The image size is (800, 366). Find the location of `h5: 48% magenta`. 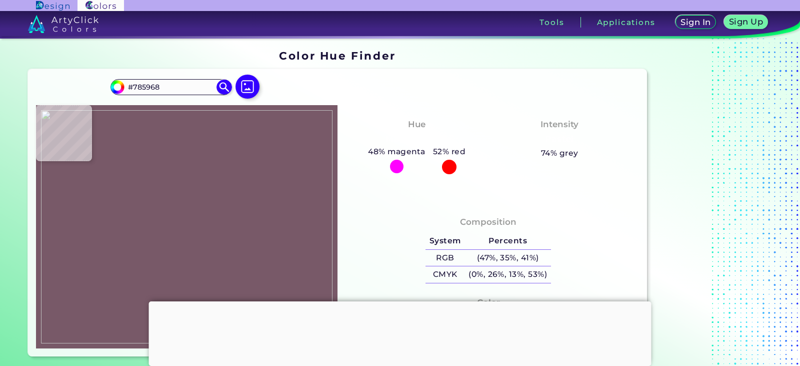

h5: 48% magenta is located at coordinates (397, 152).